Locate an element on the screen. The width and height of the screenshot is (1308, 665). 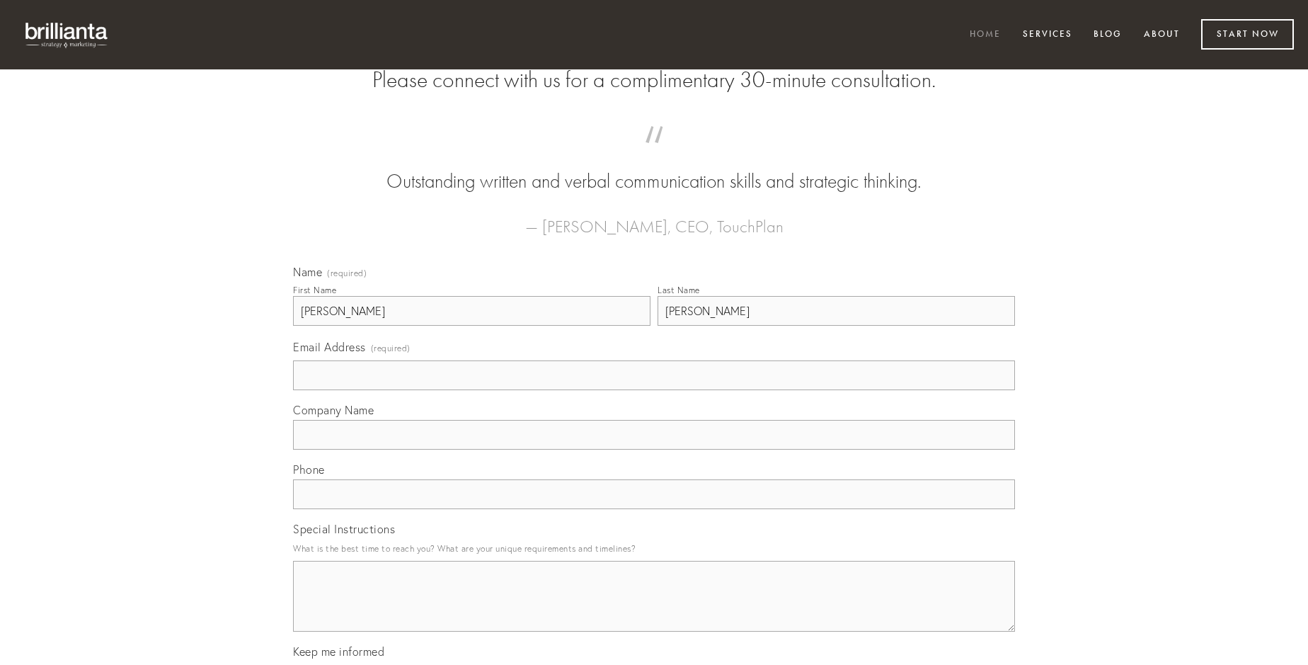
a: Blog is located at coordinates (1108, 35).